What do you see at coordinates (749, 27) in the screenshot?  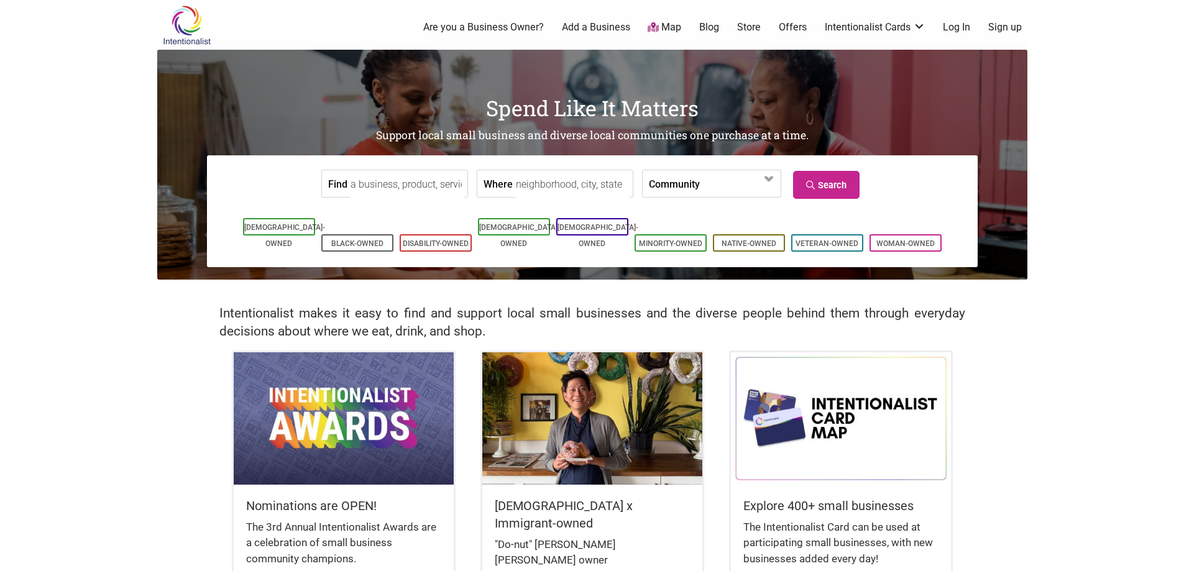 I see `a: Store` at bounding box center [749, 27].